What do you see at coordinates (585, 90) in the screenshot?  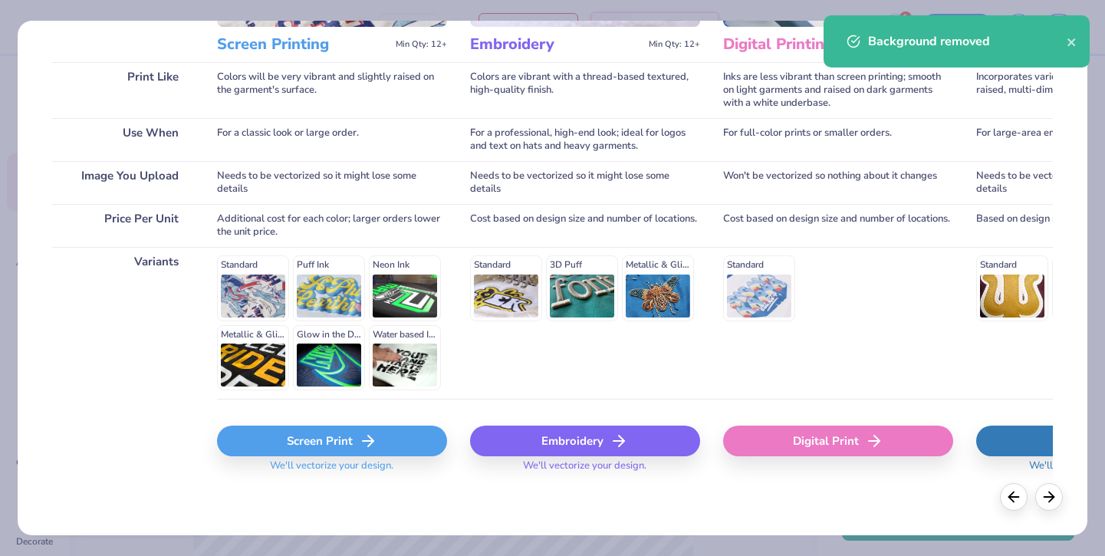 I see `div: Colors are vibrant with a thread-based textured, high-quality finish.` at bounding box center [585, 90].